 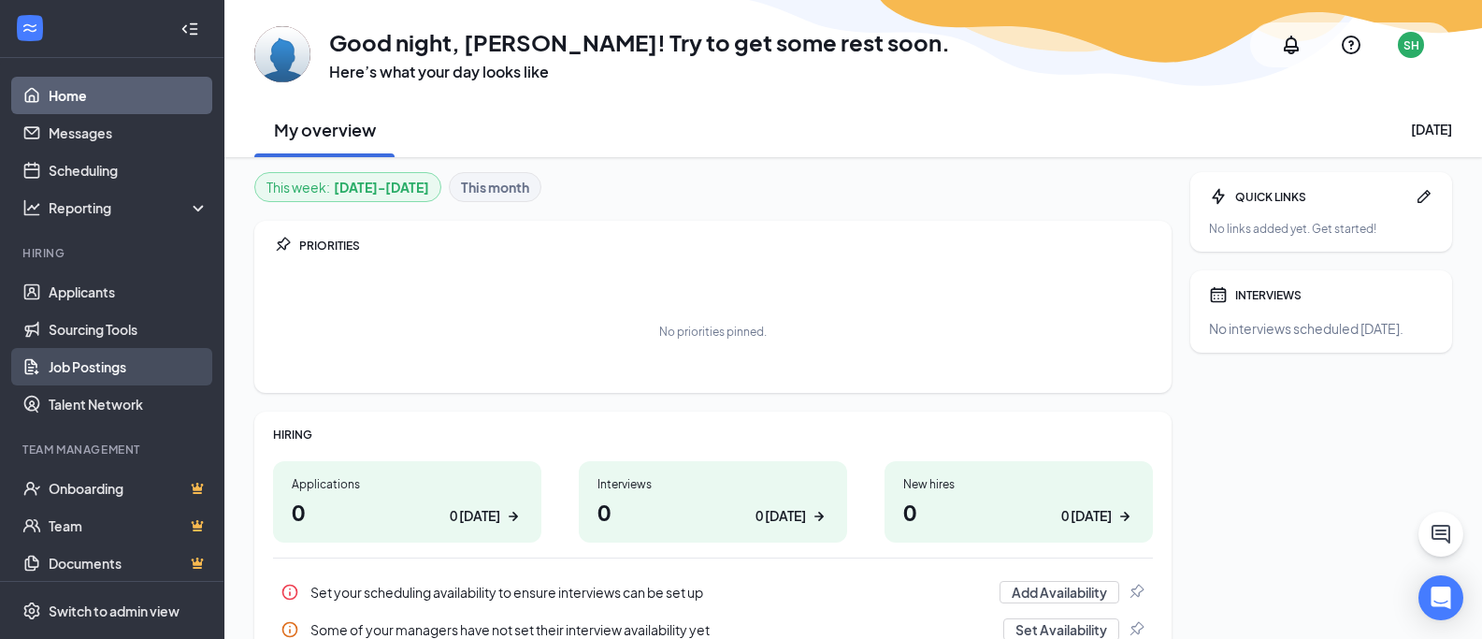 I want to click on svg: Pen, so click(x=1424, y=196).